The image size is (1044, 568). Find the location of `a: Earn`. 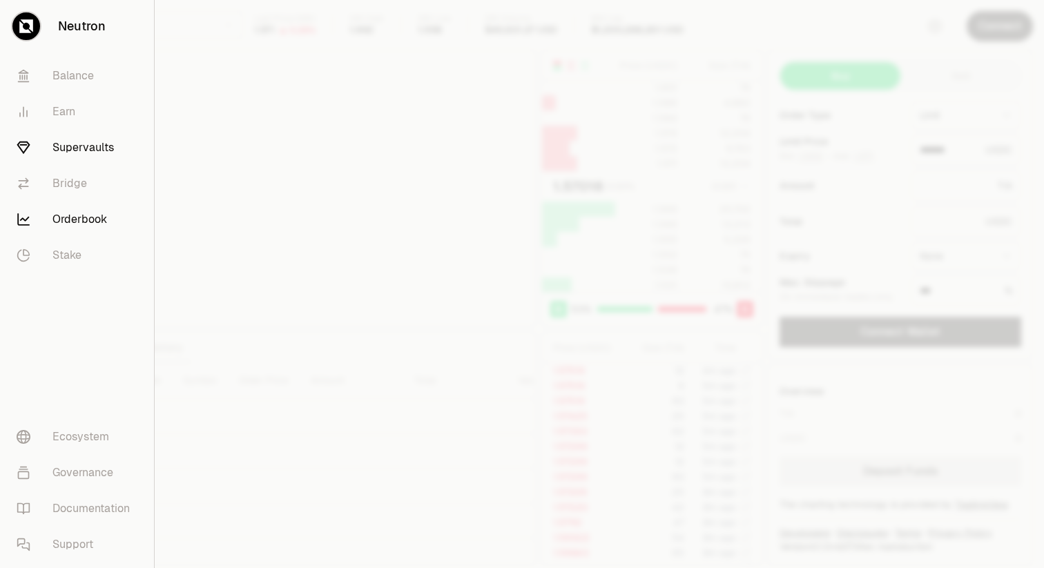

a: Earn is located at coordinates (77, 112).